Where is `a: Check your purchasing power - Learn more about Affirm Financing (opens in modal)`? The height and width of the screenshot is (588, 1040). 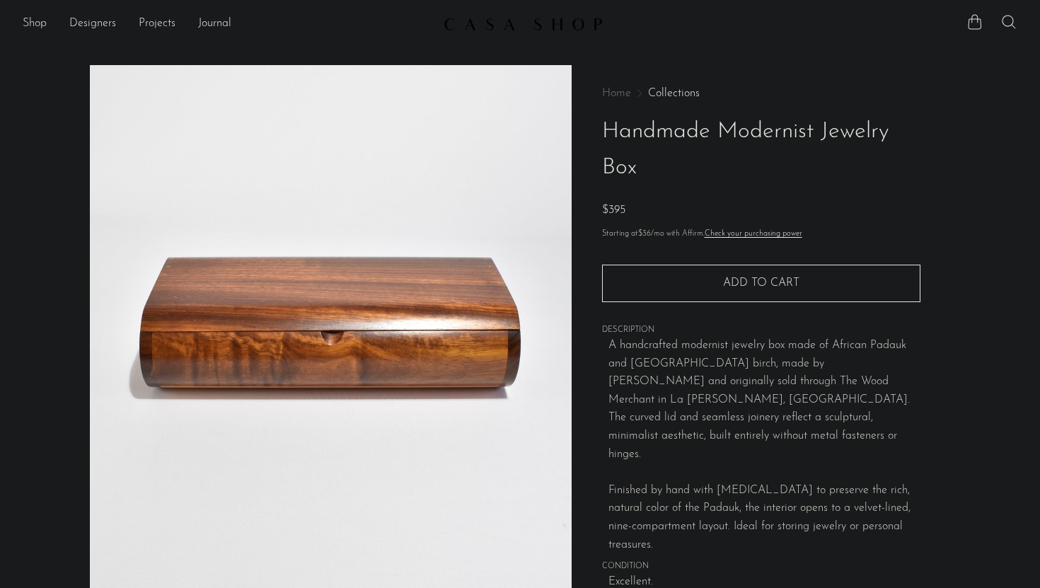 a: Check your purchasing power - Learn more about Affirm Financing (opens in modal) is located at coordinates (754, 234).